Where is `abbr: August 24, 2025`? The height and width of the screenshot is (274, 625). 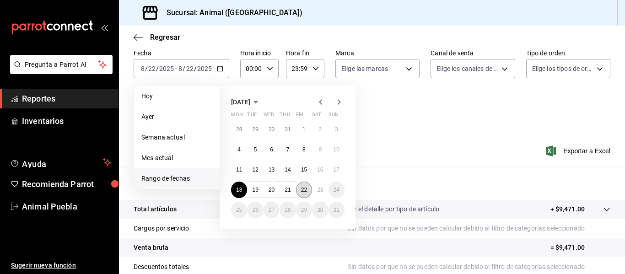 abbr: August 24, 2025 is located at coordinates (336, 190).